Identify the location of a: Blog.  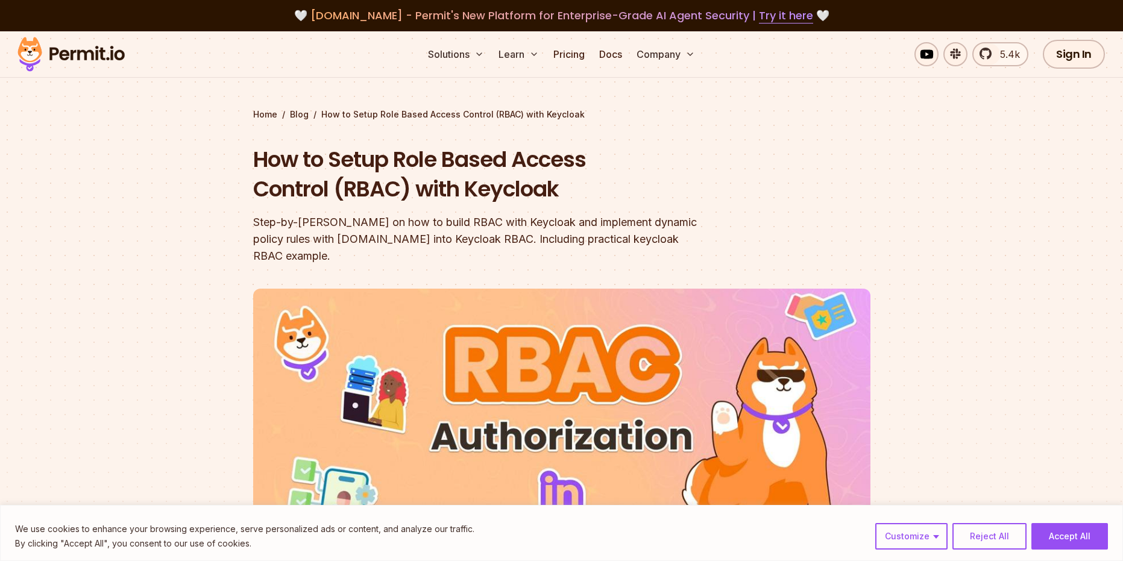
(299, 114).